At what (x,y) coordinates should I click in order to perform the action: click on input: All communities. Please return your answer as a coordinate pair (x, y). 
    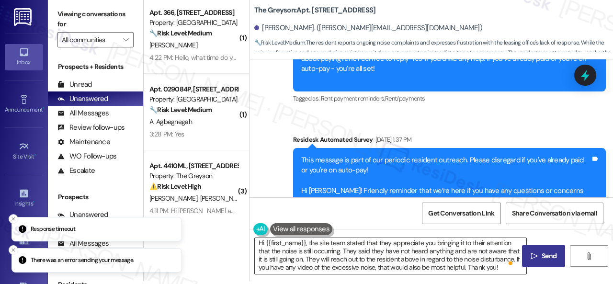
    Looking at the image, I should click on (90, 40).